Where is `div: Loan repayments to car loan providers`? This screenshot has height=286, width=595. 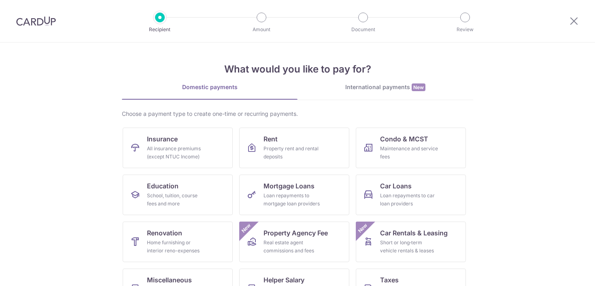
div: Loan repayments to car loan providers is located at coordinates (409, 199).